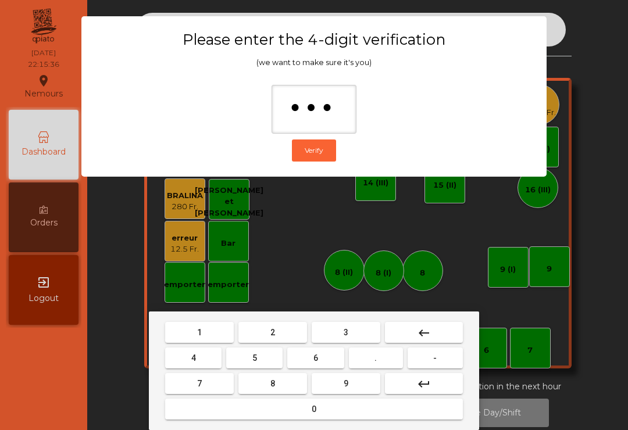 The width and height of the screenshot is (628, 430). What do you see at coordinates (273, 384) in the screenshot?
I see `button: 8` at bounding box center [273, 384].